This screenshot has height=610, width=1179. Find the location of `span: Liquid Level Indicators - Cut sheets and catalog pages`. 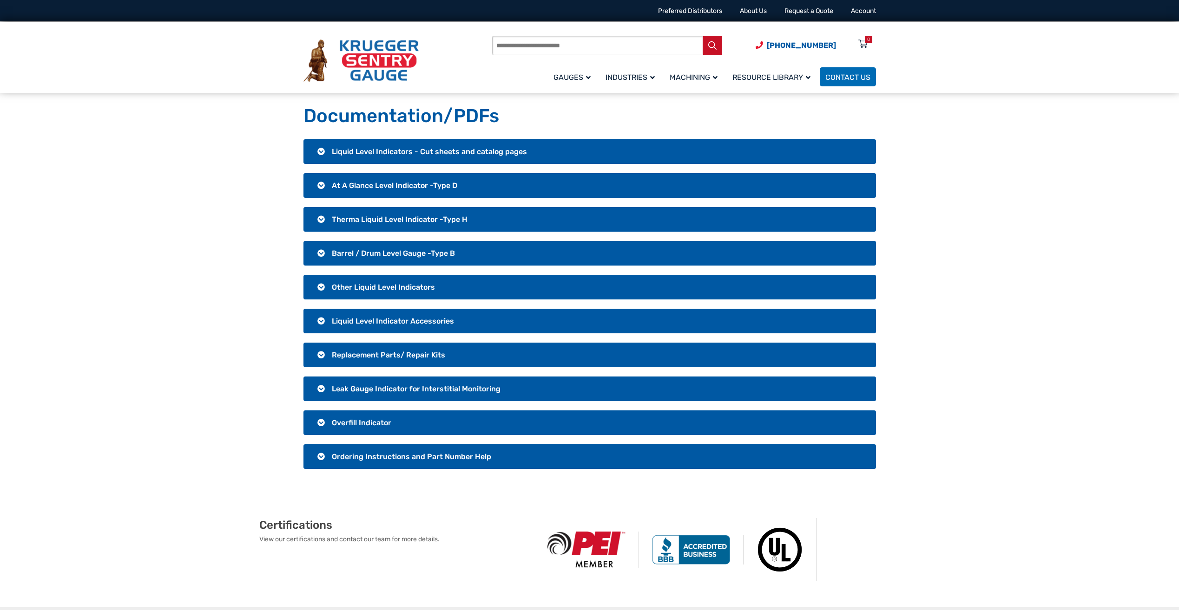

span: Liquid Level Indicators - Cut sheets and catalog pages is located at coordinates (429, 151).